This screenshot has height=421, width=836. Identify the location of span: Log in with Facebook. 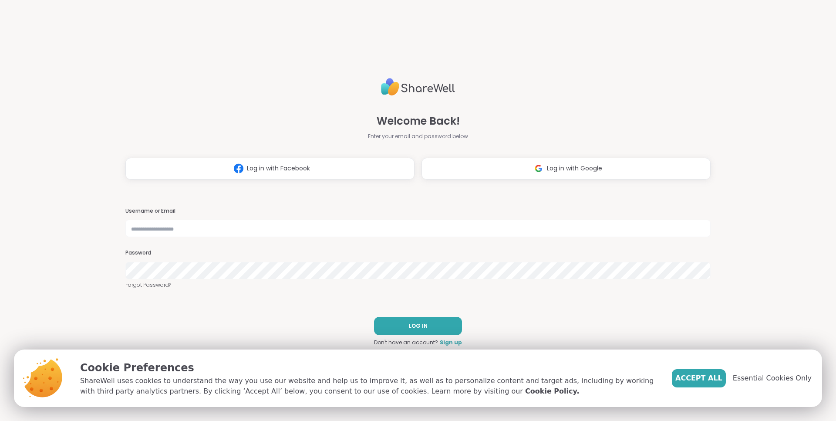
(278, 168).